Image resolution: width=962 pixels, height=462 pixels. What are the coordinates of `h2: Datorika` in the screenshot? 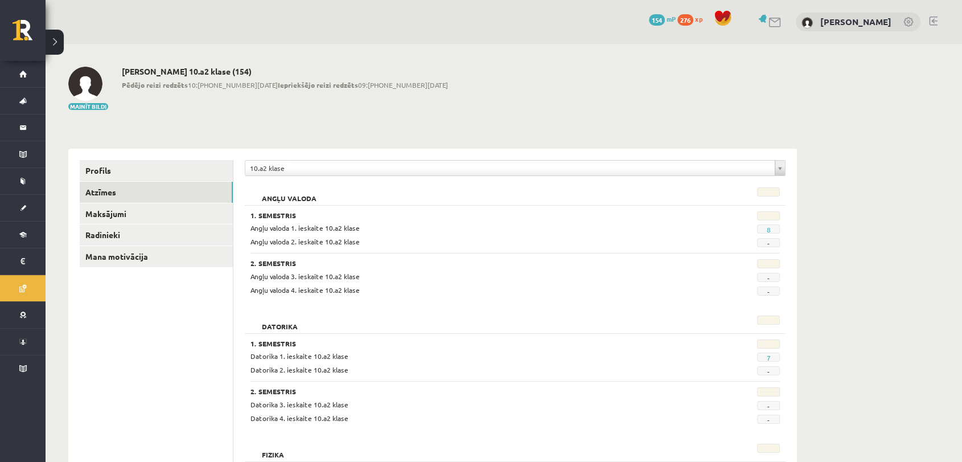 It's located at (280, 321).